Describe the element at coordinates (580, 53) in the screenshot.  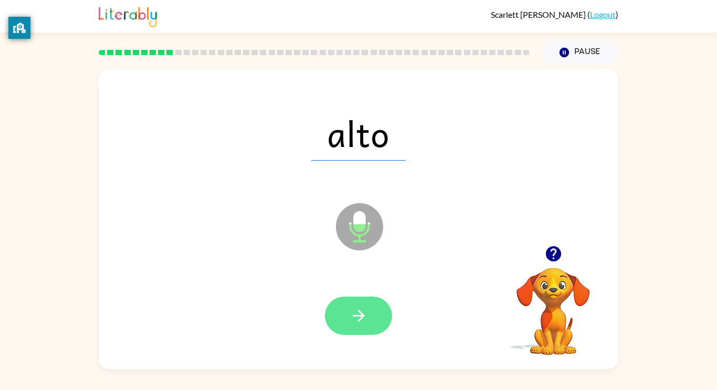
I see `button: Pause` at that location.